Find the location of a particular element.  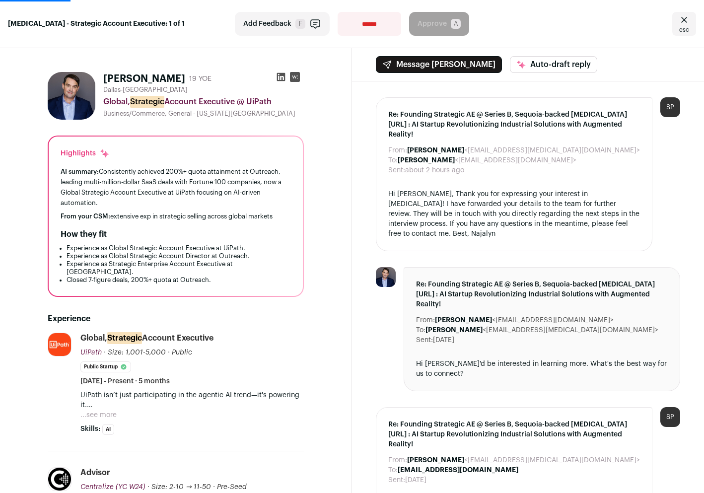

span: From your CSM: is located at coordinates (85, 216).